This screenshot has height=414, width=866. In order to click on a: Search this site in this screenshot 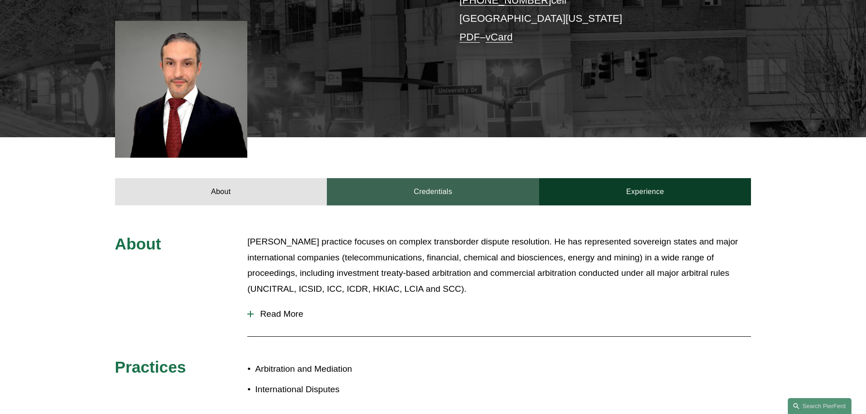, I will do `click(819, 406)`.